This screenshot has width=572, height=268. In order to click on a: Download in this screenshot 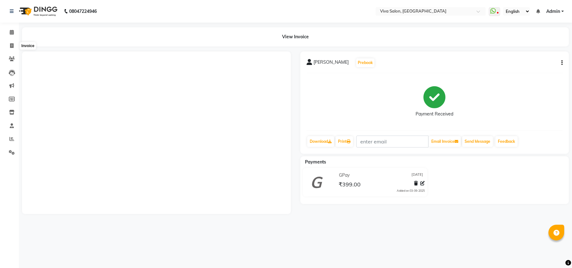, I will do `click(321, 142)`.